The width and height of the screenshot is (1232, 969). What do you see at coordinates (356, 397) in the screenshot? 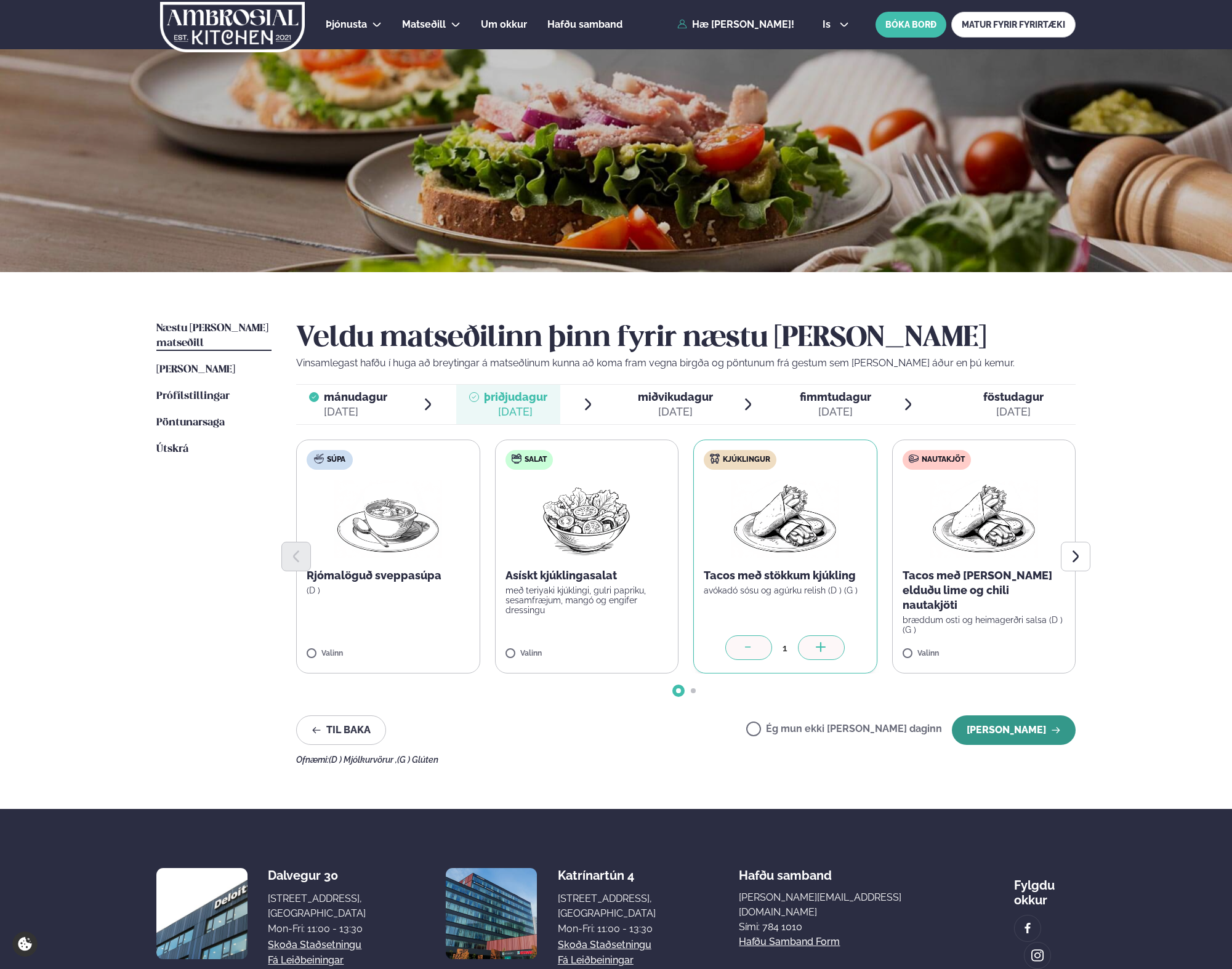
I see `span: mánudagur` at bounding box center [356, 397].